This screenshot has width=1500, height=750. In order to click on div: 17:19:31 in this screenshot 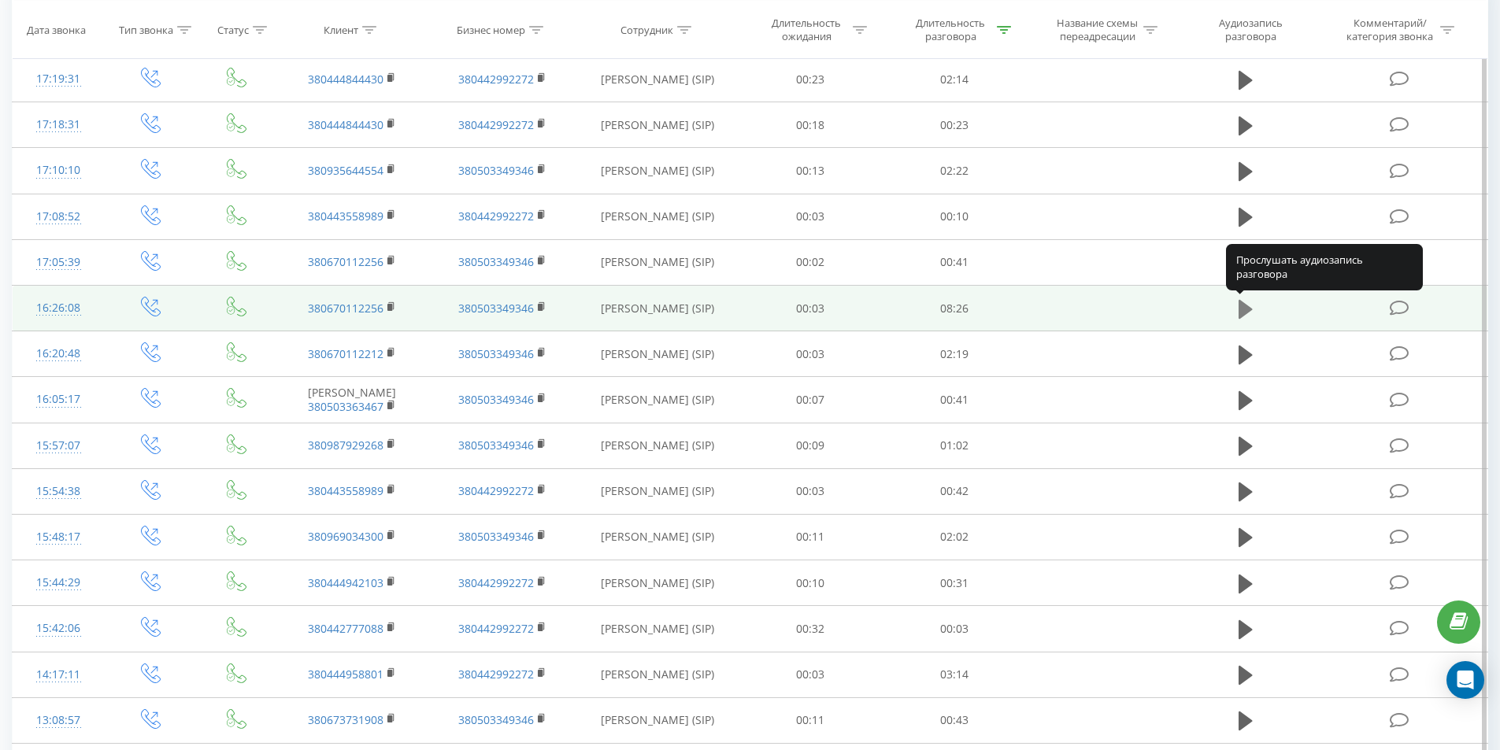, I will do `click(58, 79)`.